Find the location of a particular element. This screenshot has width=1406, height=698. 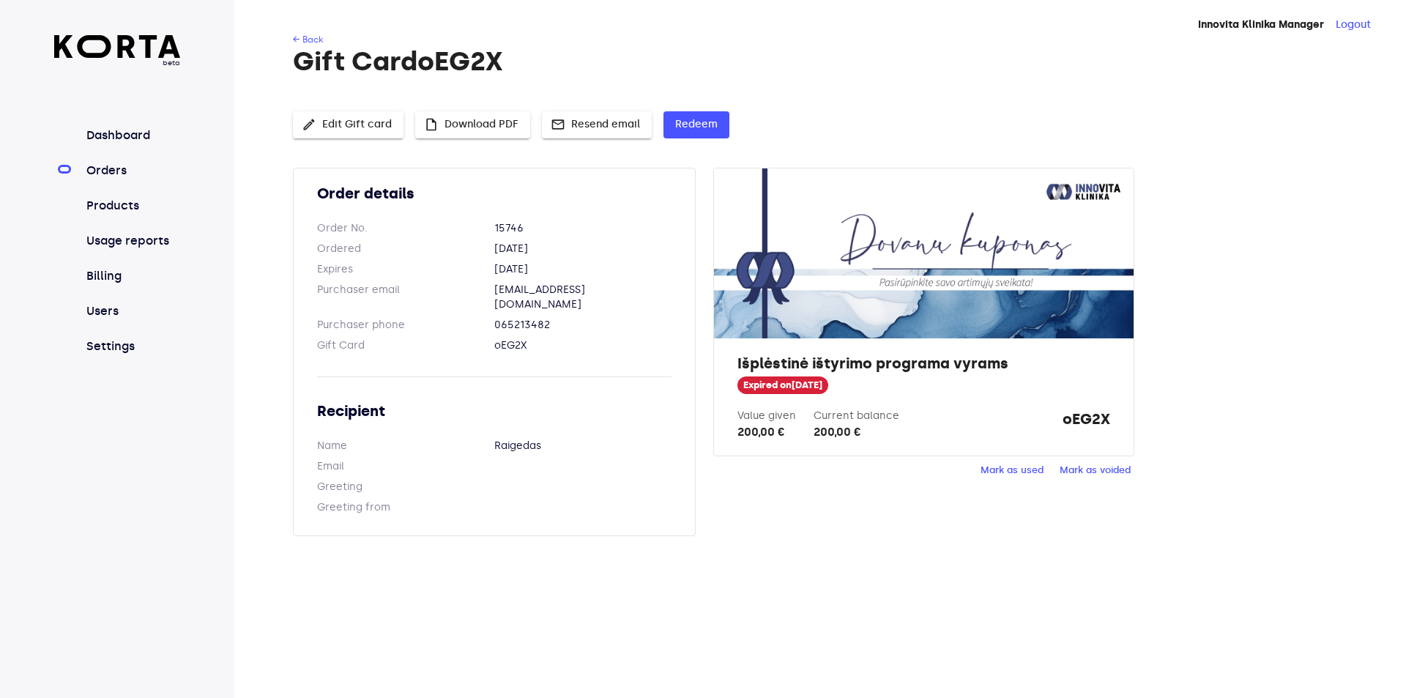

dd: oEG2X is located at coordinates (583, 346).